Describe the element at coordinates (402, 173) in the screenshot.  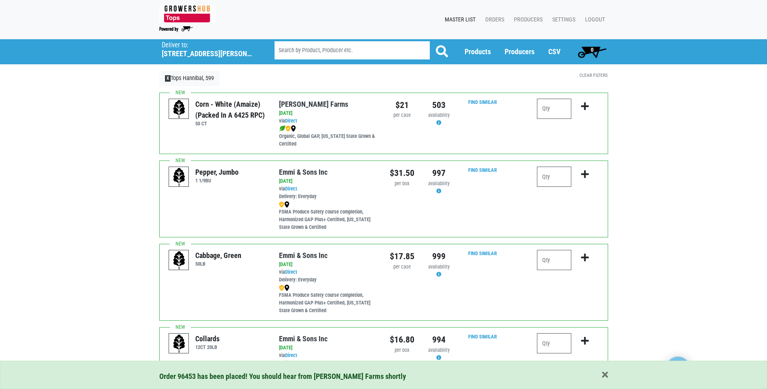
I see `div: $31.50` at that location.